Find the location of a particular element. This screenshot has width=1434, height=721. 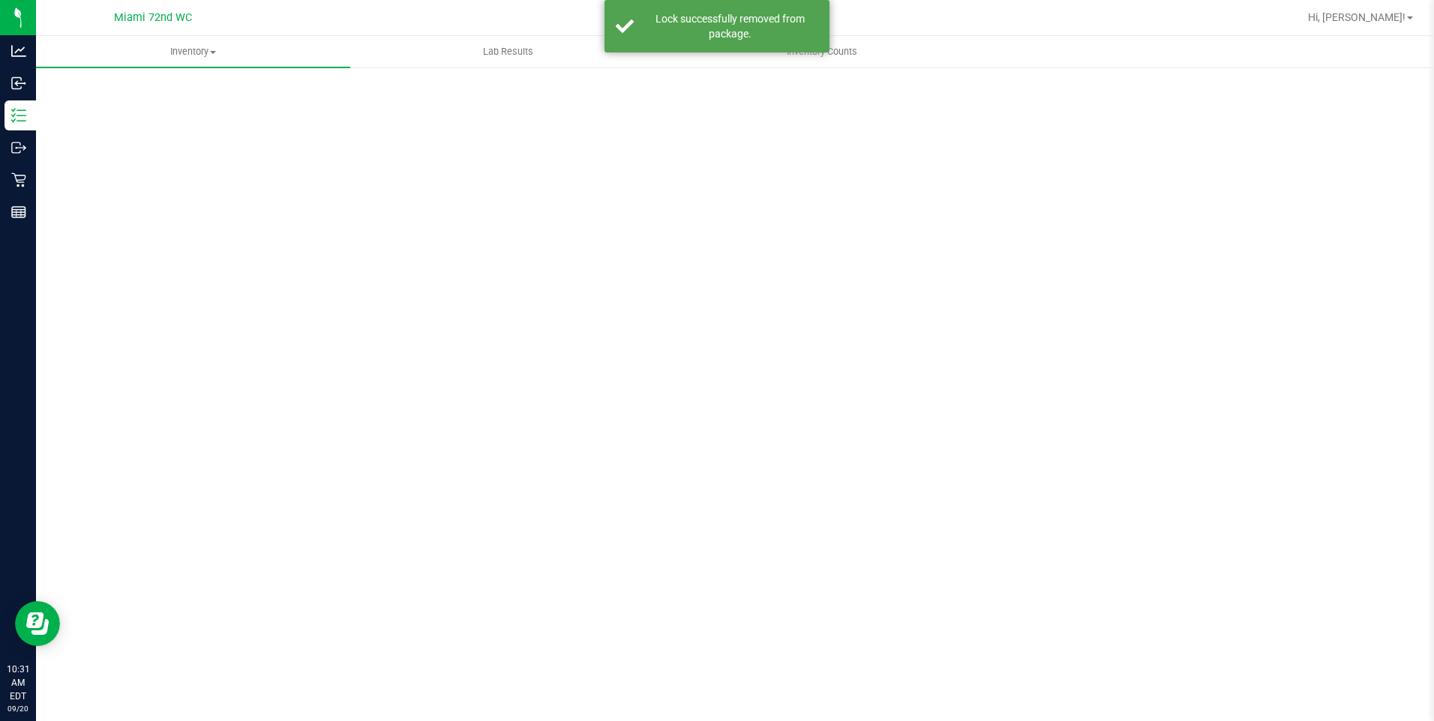

p: 09/20 is located at coordinates (18, 709).